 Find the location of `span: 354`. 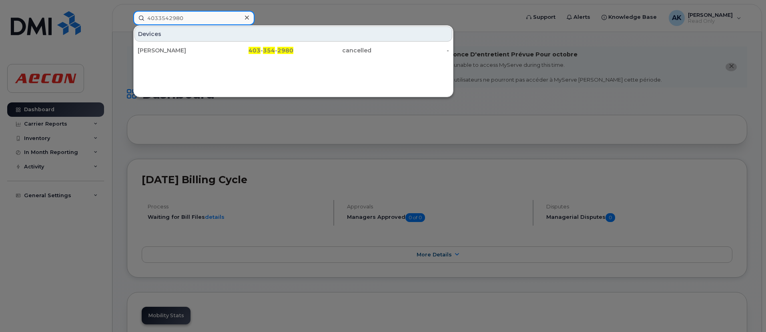

span: 354 is located at coordinates (269, 50).